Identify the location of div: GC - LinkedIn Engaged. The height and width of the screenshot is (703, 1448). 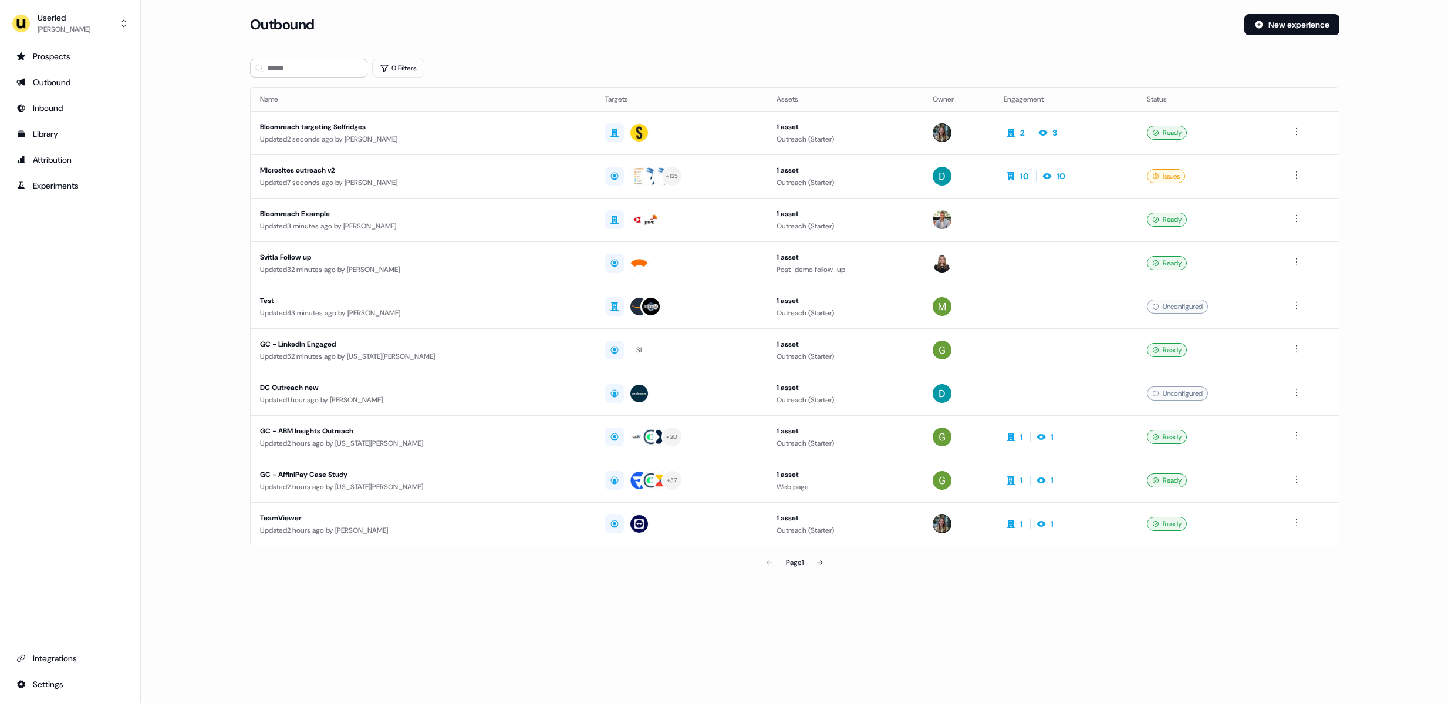
(423, 344).